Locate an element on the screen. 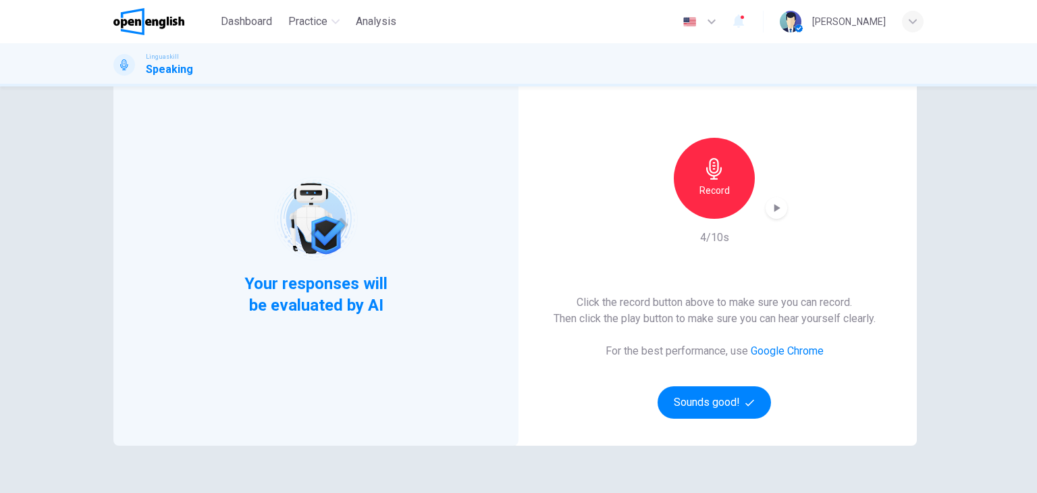  img: OpenEnglish logo is located at coordinates (149, 22).